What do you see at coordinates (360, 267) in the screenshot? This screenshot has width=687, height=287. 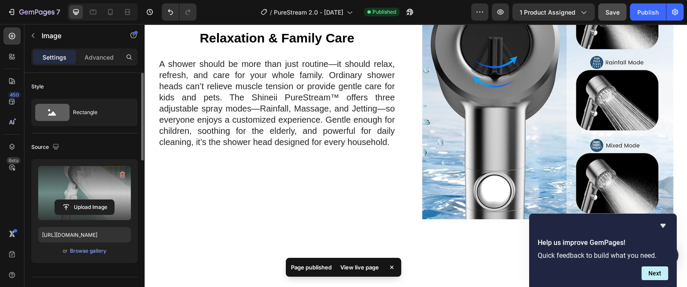 I see `div: View live page` at bounding box center [360, 267].